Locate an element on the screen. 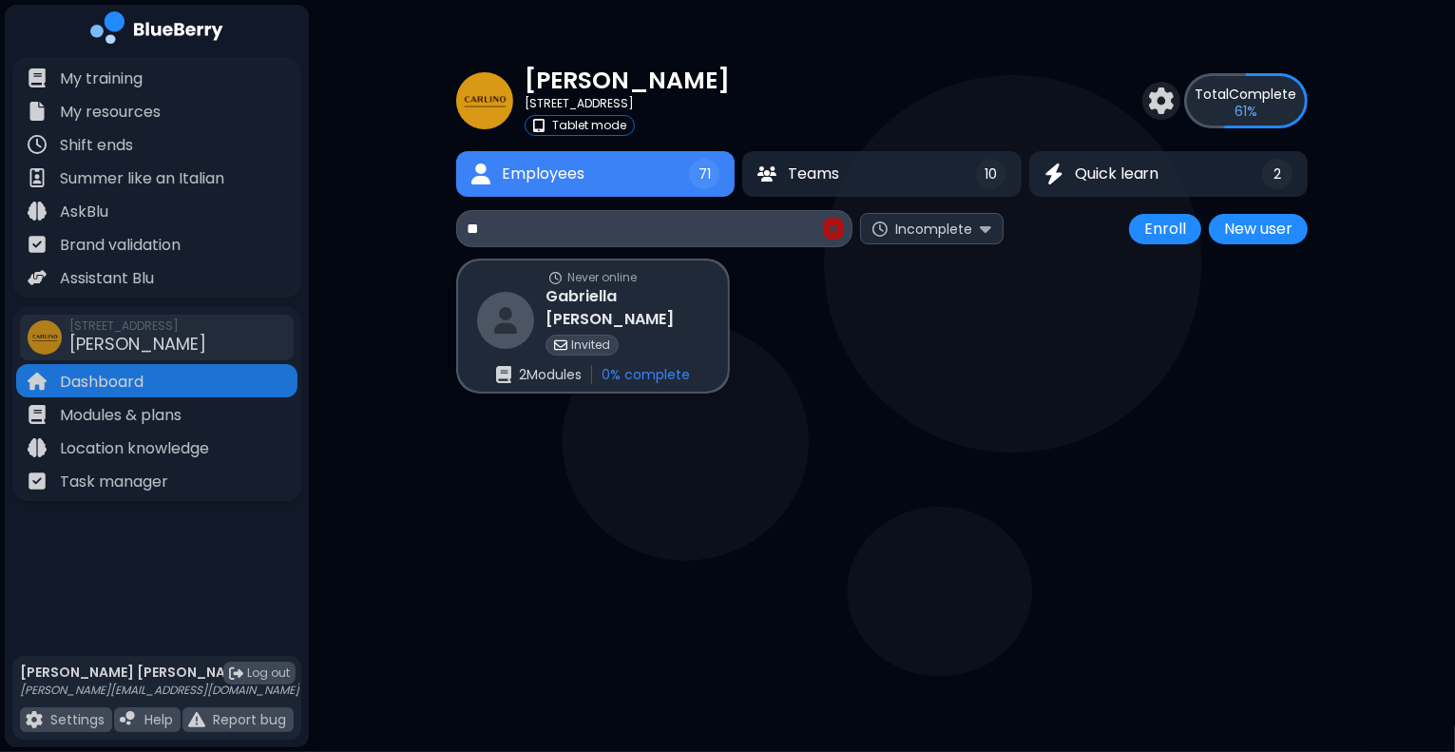 This screenshot has height=752, width=1455. span: Total is located at coordinates (1213, 94).